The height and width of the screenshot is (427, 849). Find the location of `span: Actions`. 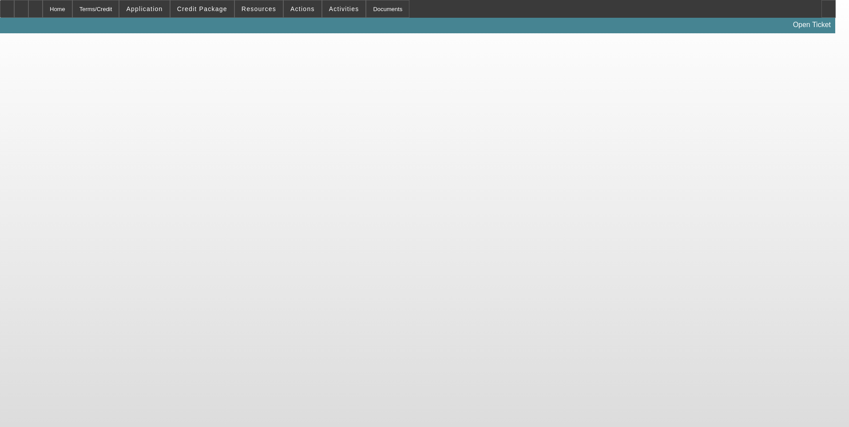

span: Actions is located at coordinates (302, 9).